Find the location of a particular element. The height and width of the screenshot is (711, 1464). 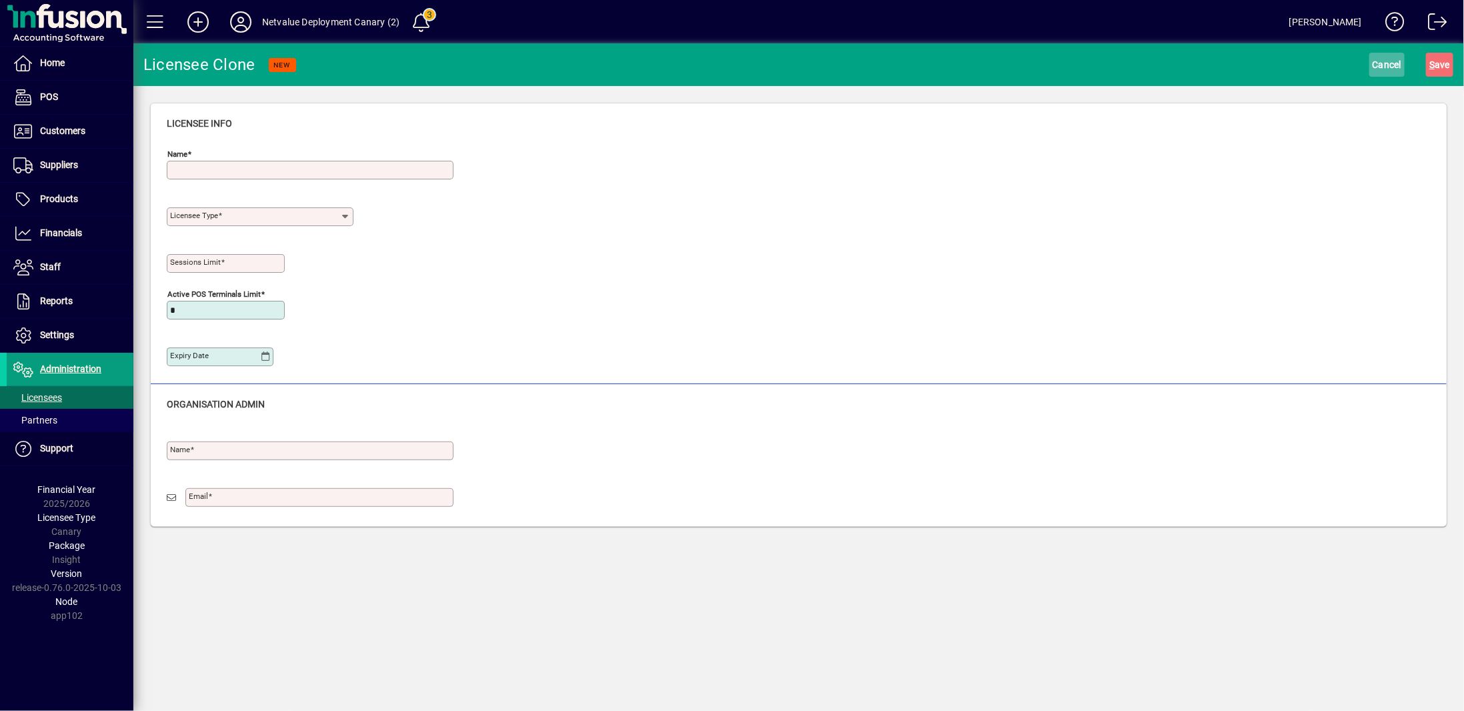

a: Staff is located at coordinates (70, 267).